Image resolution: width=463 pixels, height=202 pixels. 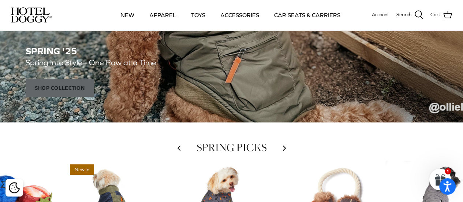 I want to click on span: Shop Collection, so click(x=60, y=88).